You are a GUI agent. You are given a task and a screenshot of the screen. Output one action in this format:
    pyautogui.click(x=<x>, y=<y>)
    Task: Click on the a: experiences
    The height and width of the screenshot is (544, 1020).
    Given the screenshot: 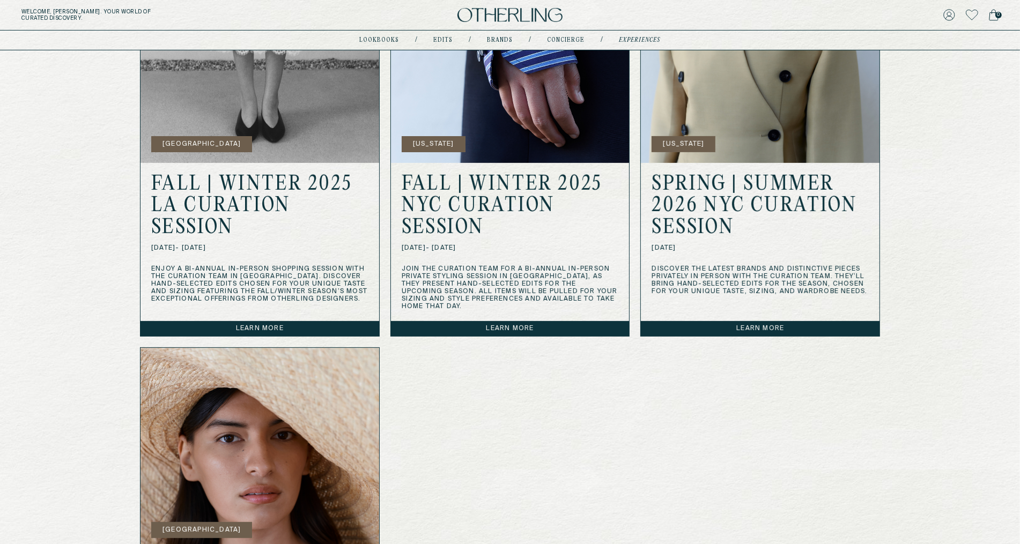 What is the action you would take?
    pyautogui.click(x=639, y=40)
    